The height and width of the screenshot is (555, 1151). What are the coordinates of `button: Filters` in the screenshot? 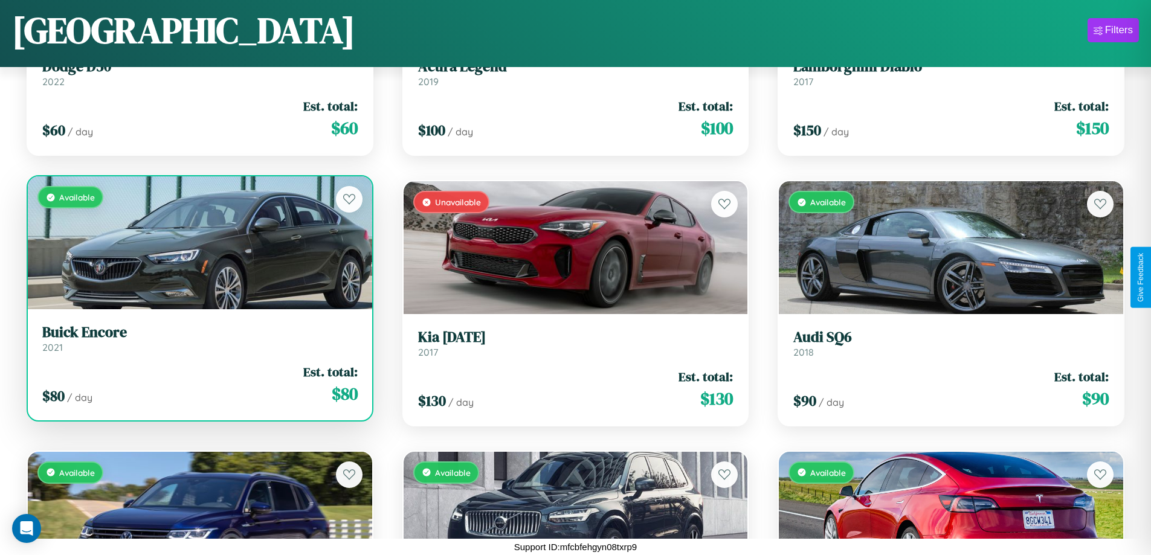 It's located at (1113, 30).